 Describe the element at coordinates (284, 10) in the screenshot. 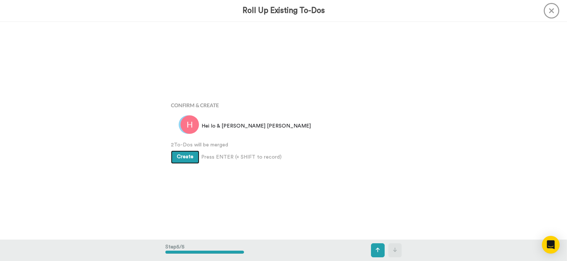

I see `h3: Roll Up Existing To-Dos` at that location.